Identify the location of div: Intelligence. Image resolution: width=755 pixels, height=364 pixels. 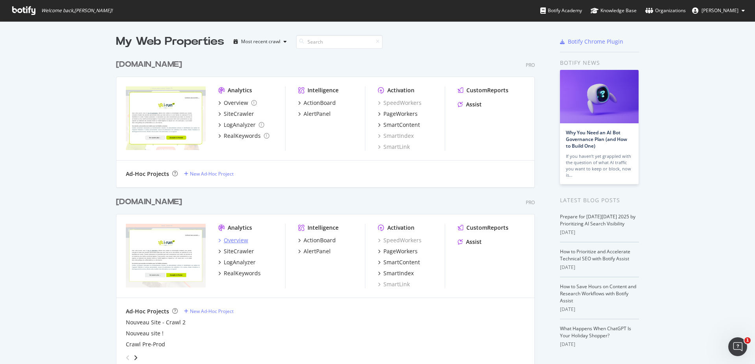
(323, 90).